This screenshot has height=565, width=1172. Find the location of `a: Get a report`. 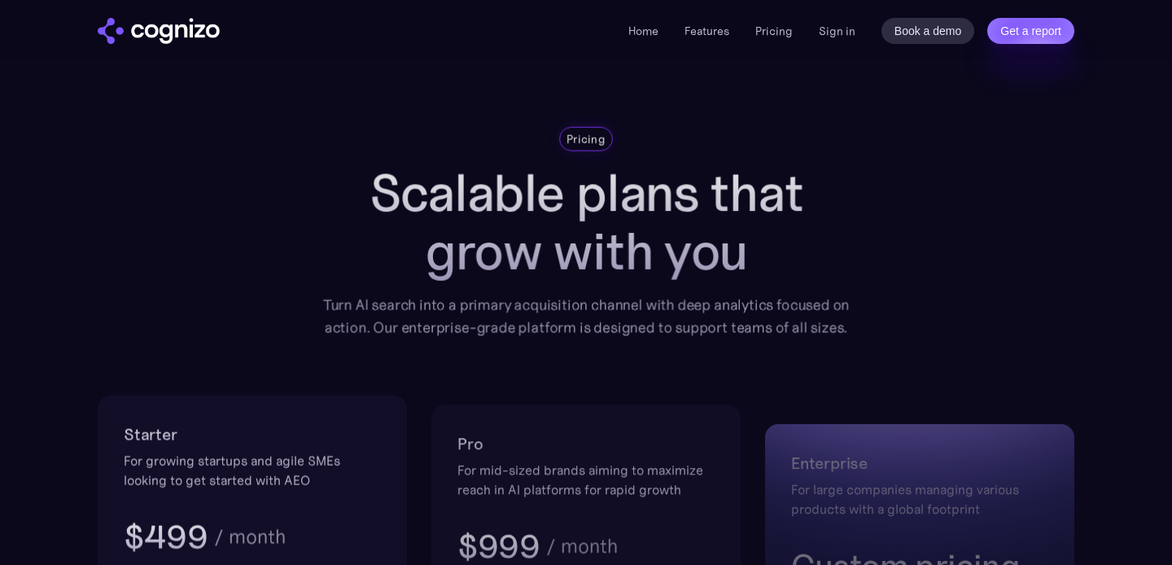

a: Get a report is located at coordinates (1030, 31).